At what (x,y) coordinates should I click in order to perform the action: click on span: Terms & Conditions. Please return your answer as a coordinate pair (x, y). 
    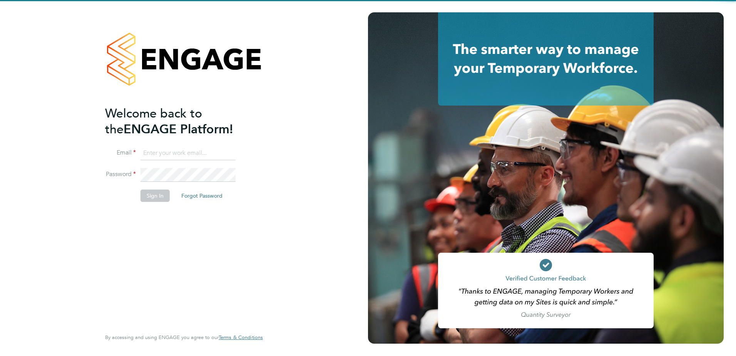
    Looking at the image, I should click on (241, 337).